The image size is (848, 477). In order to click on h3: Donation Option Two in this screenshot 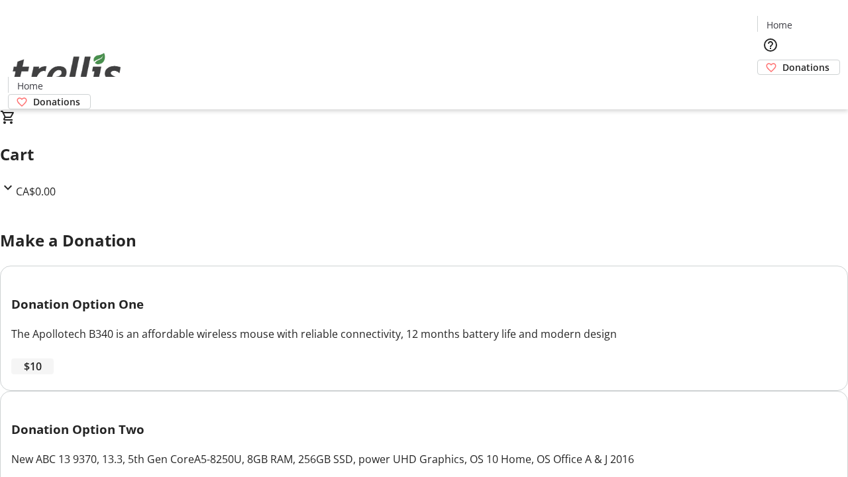, I will do `click(424, 429)`.